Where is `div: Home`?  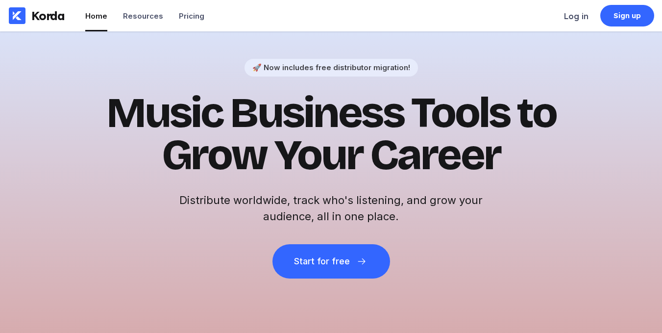 div: Home is located at coordinates (96, 16).